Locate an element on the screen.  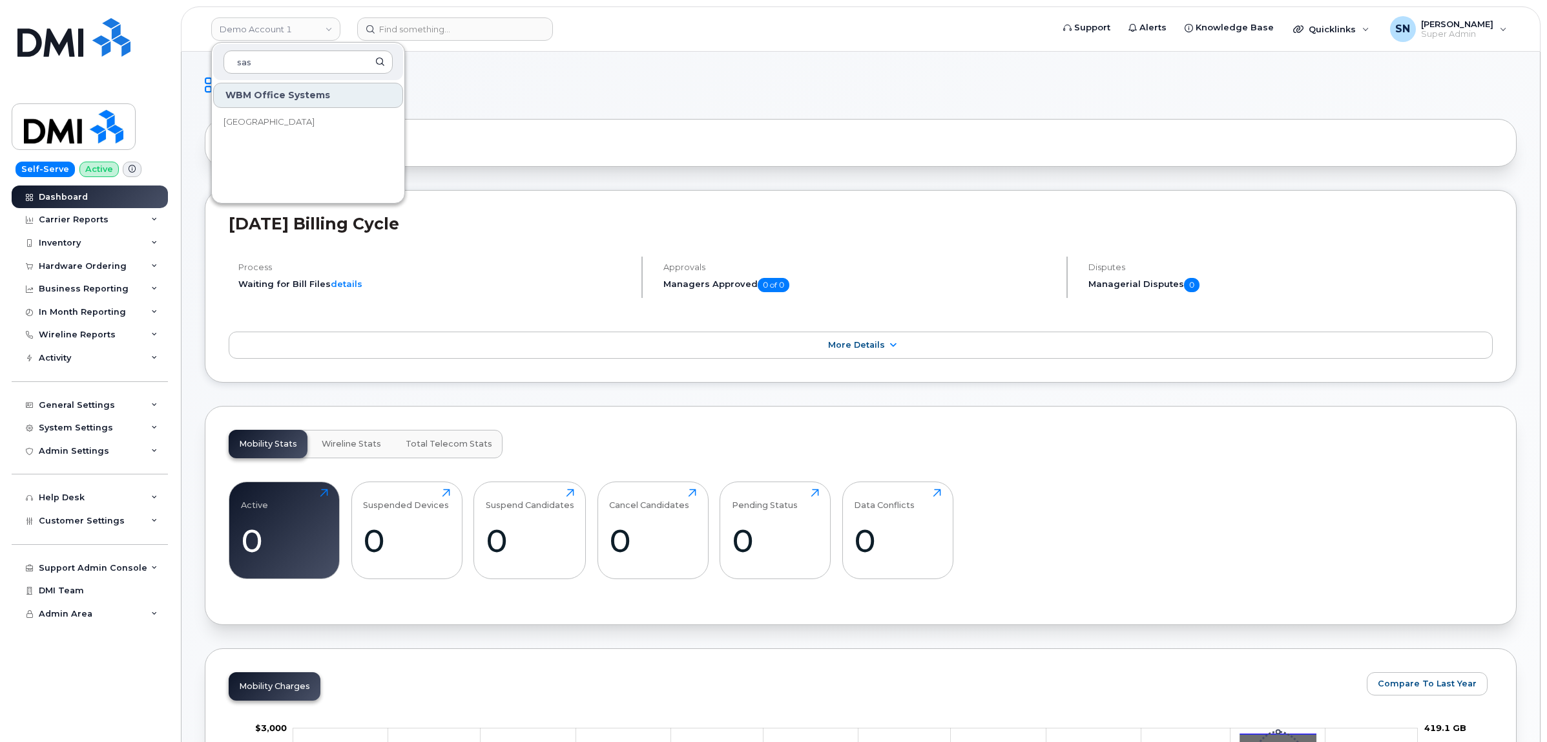
h5: Managers Approved is located at coordinates (859, 285).